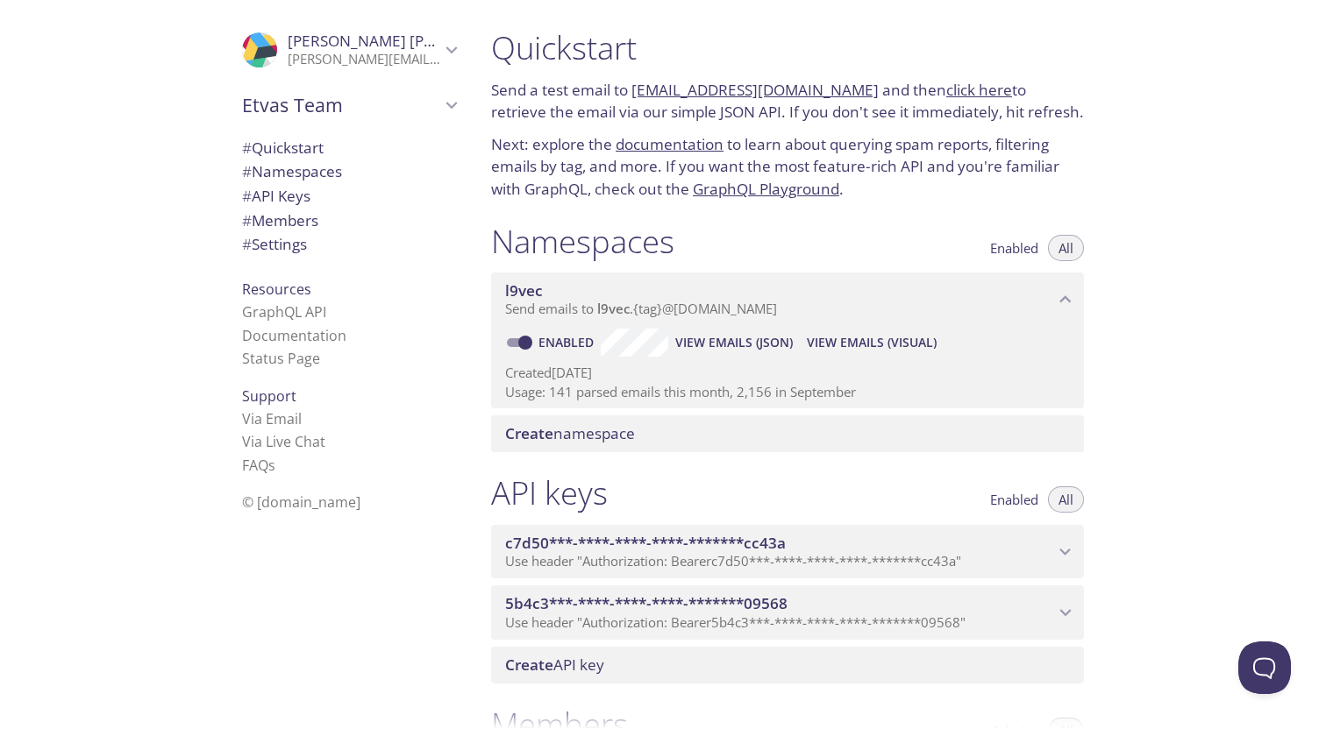  I want to click on h1: Quickstart, so click(787, 47).